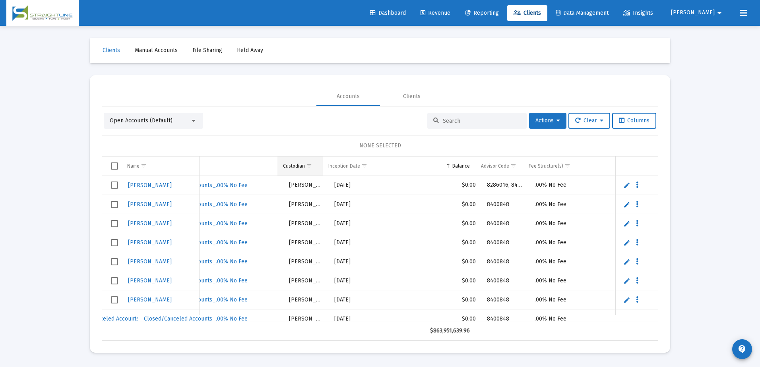  Describe the element at coordinates (634, 121) in the screenshot. I see `button: Columns` at that location.